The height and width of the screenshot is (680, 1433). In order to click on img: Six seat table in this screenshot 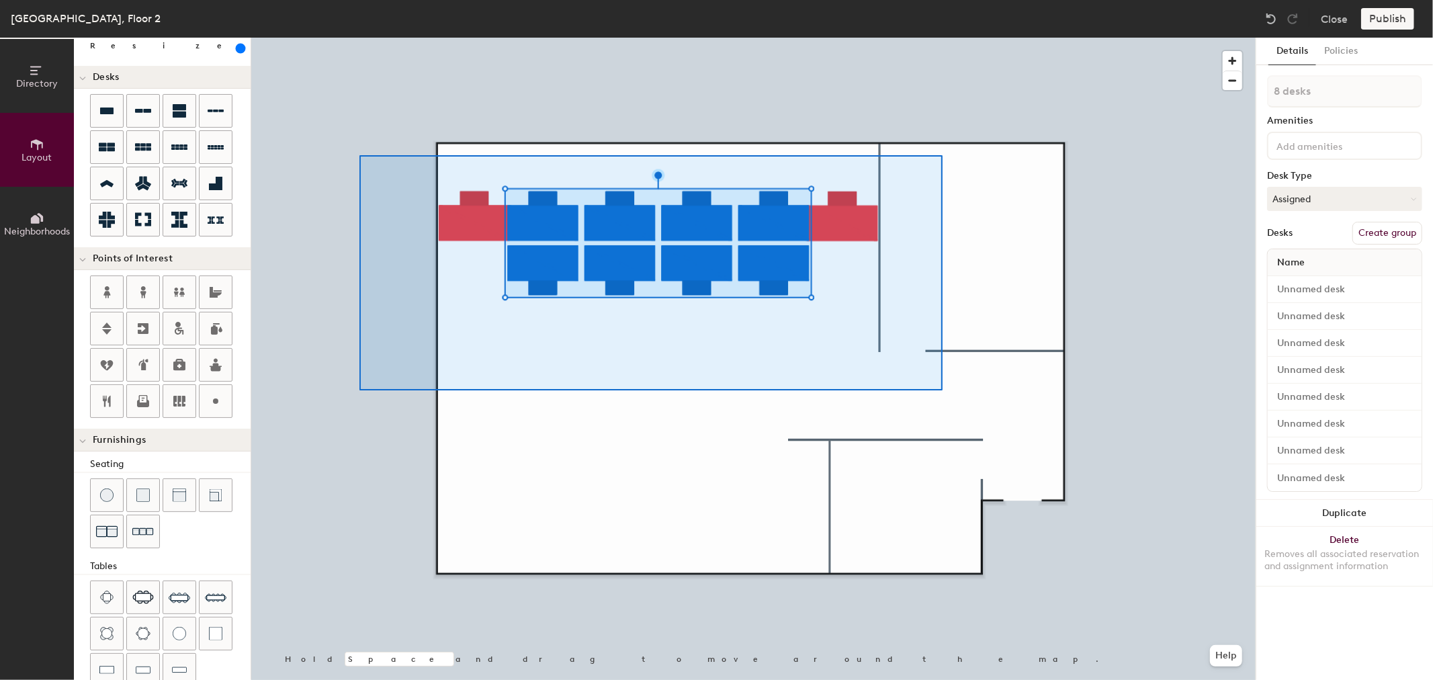, I will do `click(143, 597)`.